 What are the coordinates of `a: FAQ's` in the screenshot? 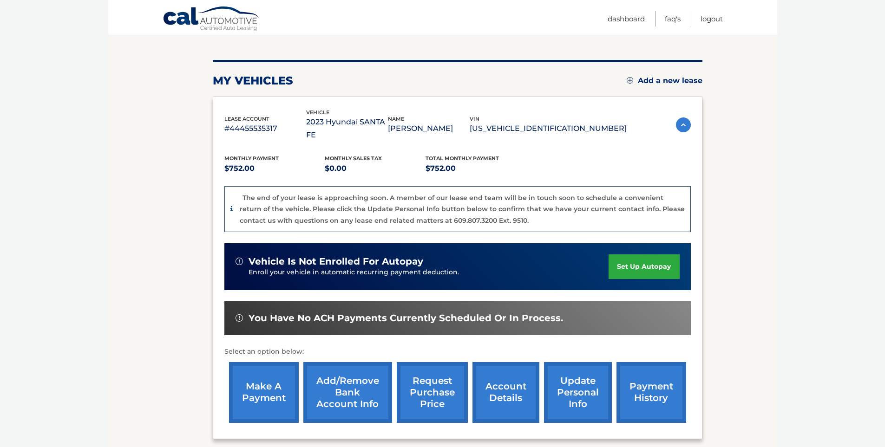 It's located at (673, 19).